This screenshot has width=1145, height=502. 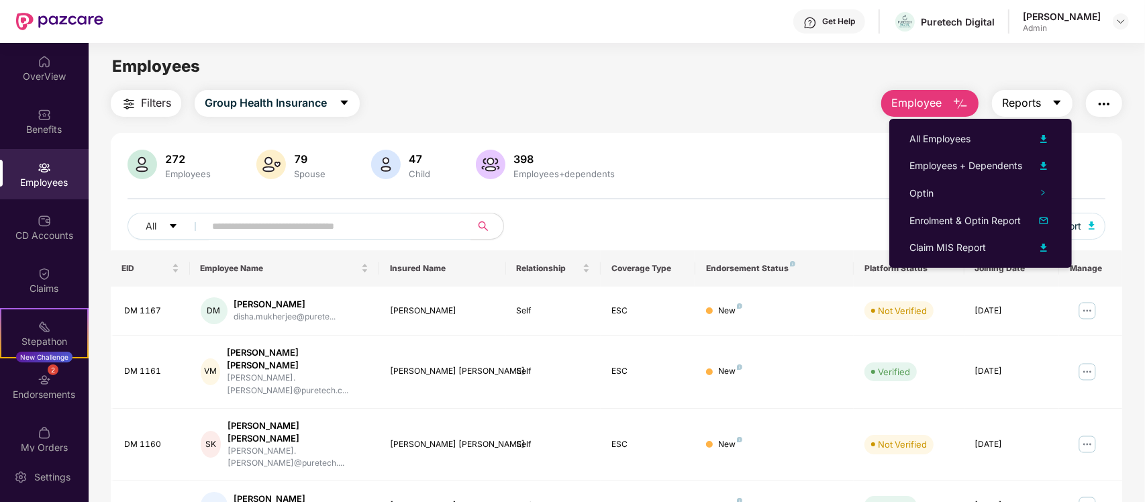 I want to click on div: 2, so click(x=53, y=370).